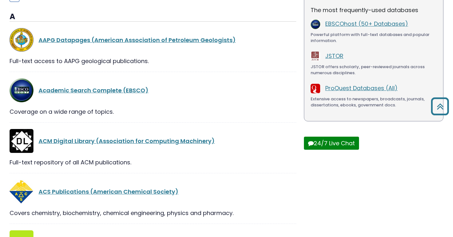  I want to click on a: ACS Publications (American Chemical Society), so click(108, 192).